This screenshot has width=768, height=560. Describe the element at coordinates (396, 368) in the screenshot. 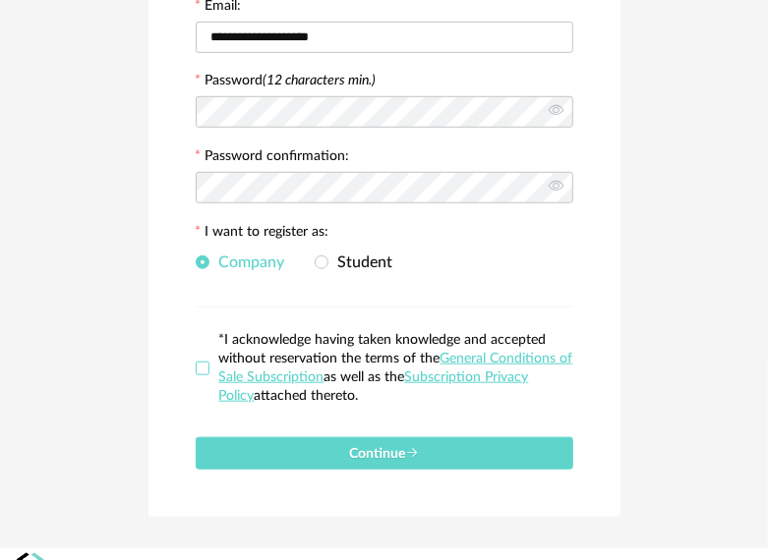

I see `a: General Conditions of Sale Subscription` at that location.